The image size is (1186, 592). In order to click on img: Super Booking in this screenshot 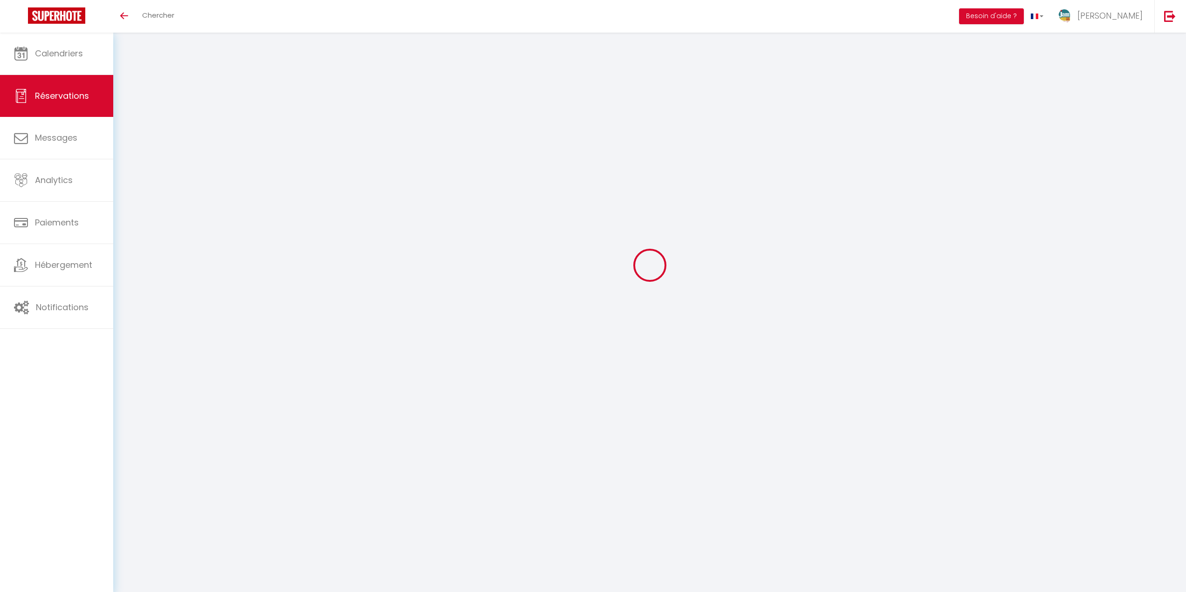, I will do `click(56, 15)`.